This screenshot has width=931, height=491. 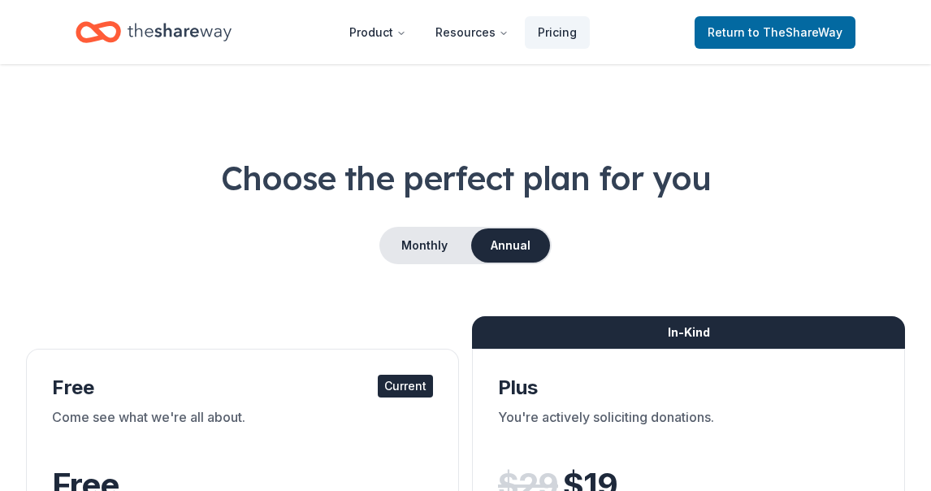 What do you see at coordinates (466, 178) in the screenshot?
I see `h1: Choose the perfect plan for you` at bounding box center [466, 178].